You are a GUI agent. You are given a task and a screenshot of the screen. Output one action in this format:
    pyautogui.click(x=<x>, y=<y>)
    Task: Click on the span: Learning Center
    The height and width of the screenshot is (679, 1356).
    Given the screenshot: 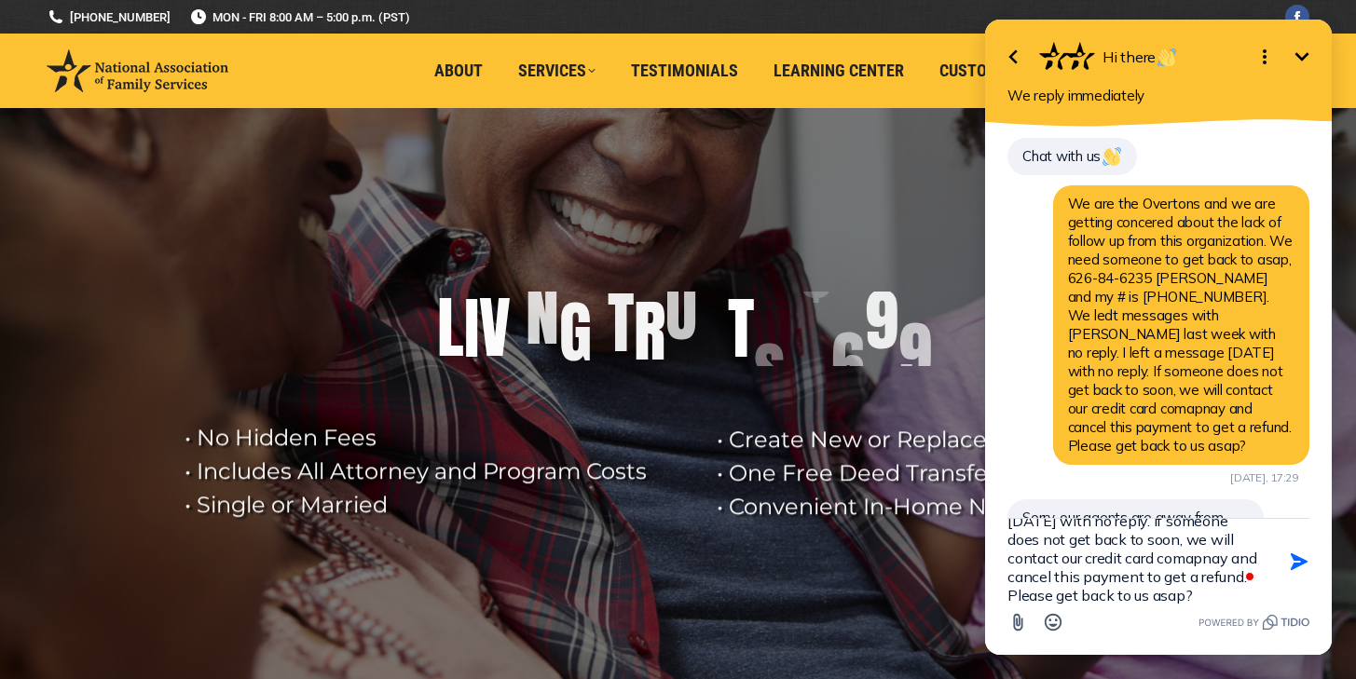 What is the action you would take?
    pyautogui.click(x=839, y=71)
    